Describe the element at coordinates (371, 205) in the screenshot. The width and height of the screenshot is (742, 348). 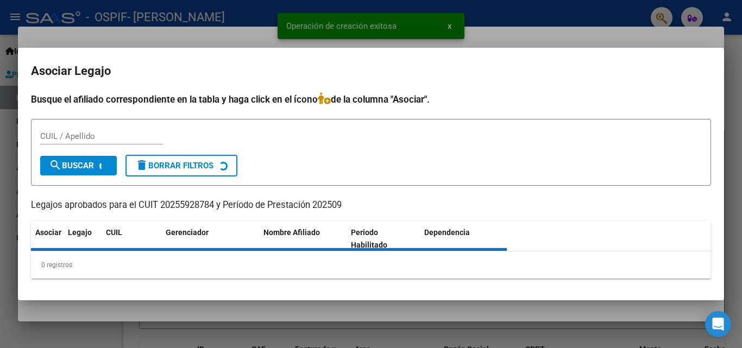
I see `p: Legajos aprobados para el CUIT 20255928784 y Período de Prestación 202509` at that location.